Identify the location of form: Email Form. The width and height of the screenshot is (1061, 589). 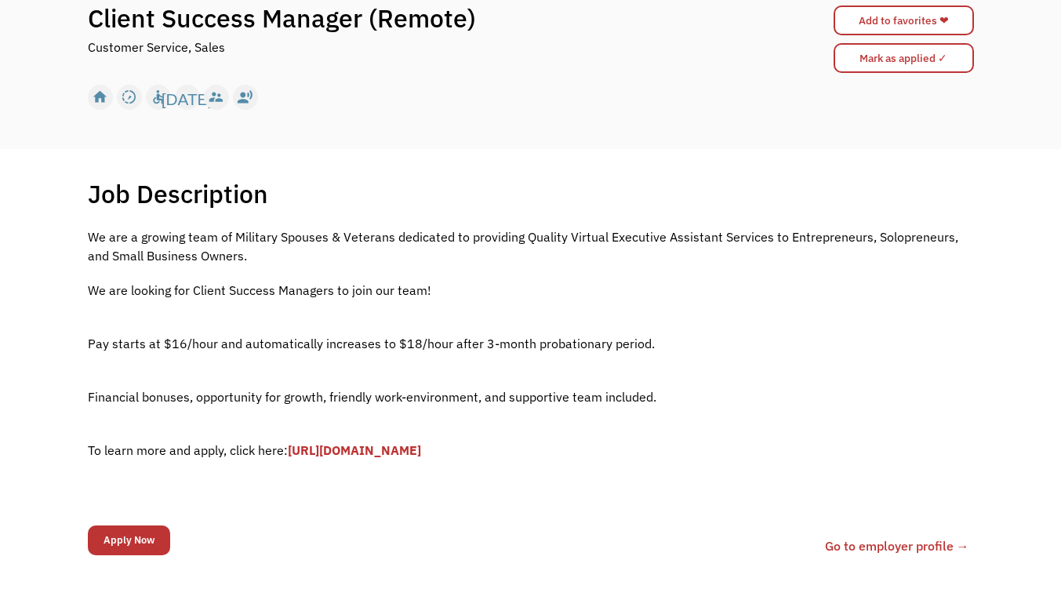
(129, 540).